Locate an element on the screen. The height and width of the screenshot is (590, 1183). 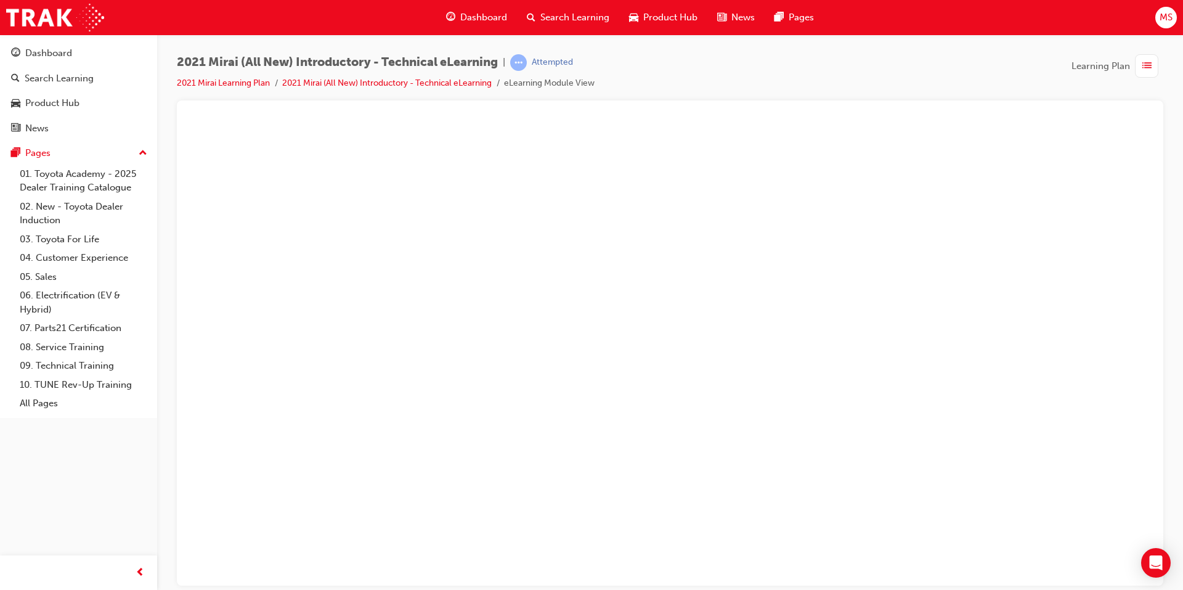
span: prev-icon is located at coordinates (140, 573).